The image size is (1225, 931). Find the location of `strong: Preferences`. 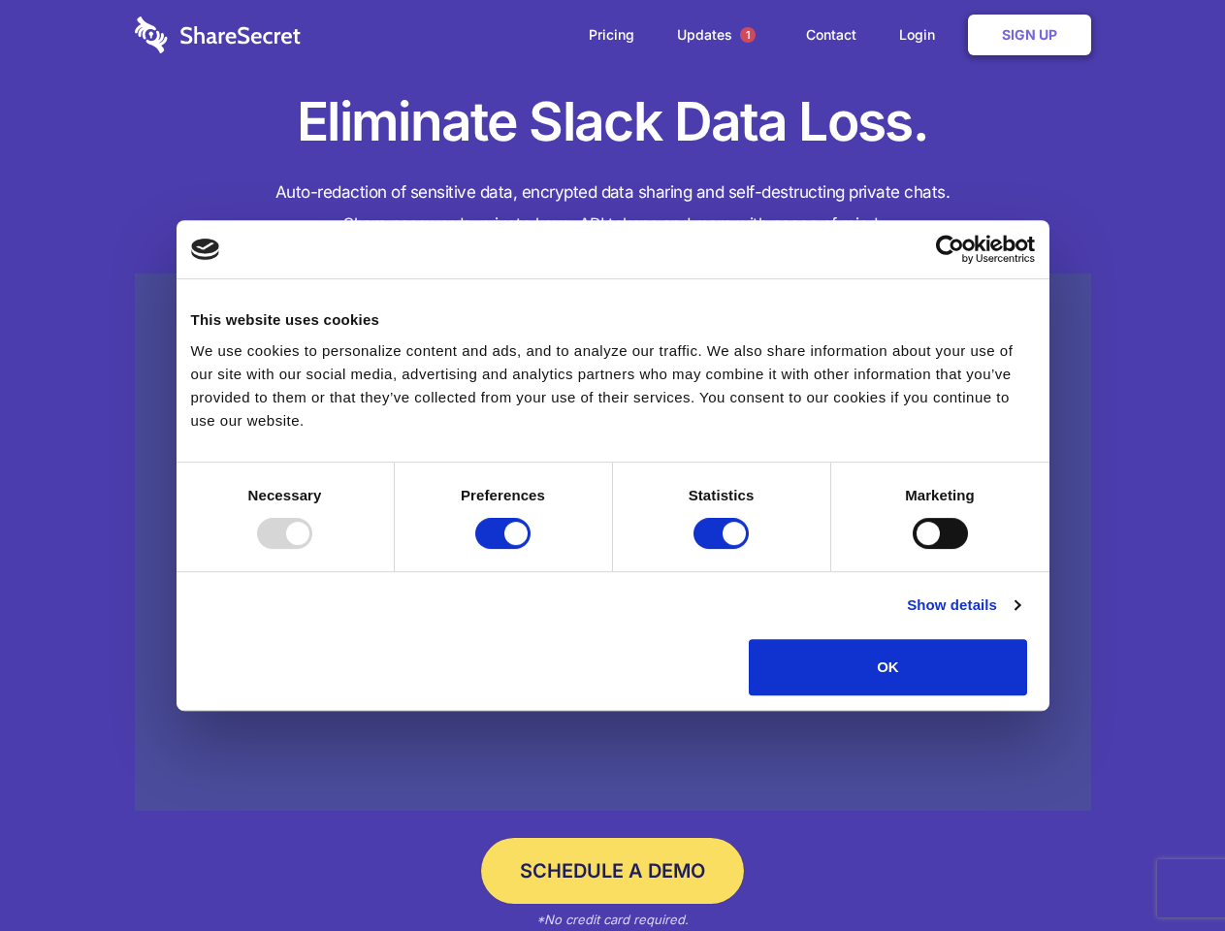

strong: Preferences is located at coordinates (502, 495).